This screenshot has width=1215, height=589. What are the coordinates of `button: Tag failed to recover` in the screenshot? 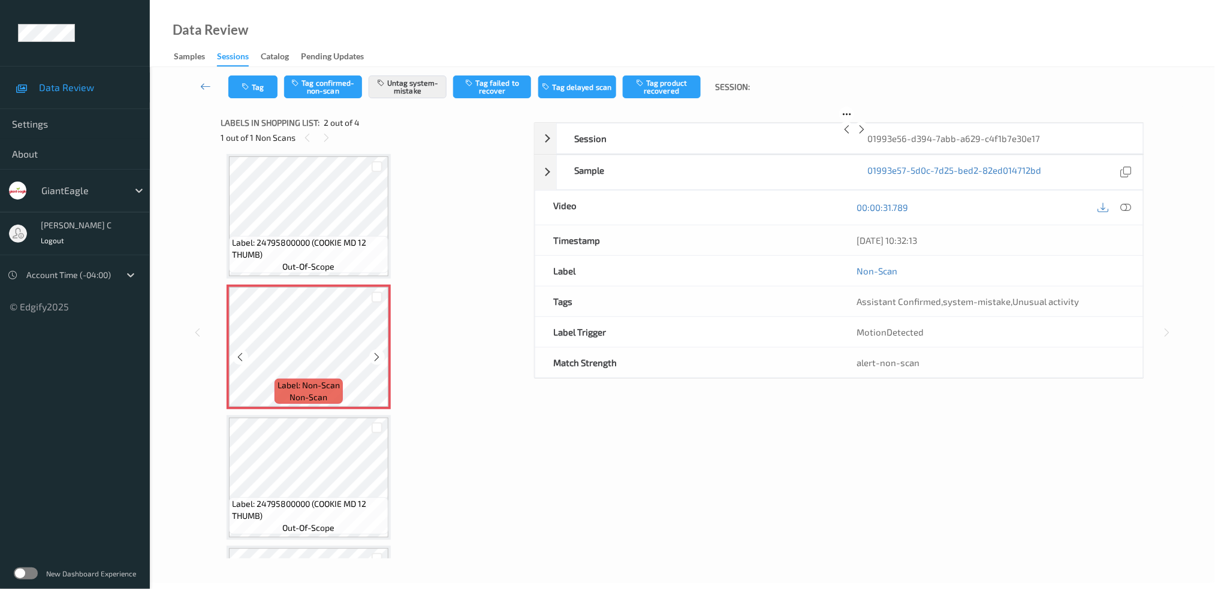 It's located at (492, 87).